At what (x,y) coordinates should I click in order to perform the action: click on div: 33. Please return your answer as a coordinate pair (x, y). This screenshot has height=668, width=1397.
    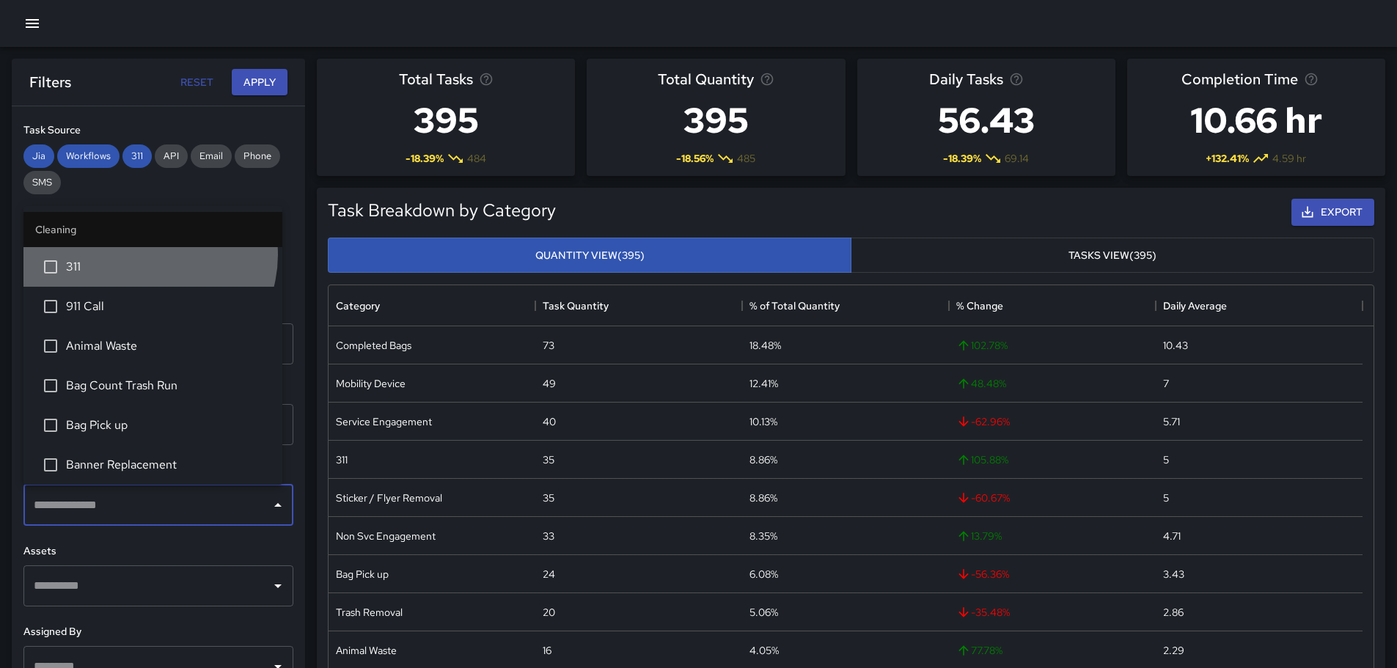
    Looking at the image, I should click on (548, 536).